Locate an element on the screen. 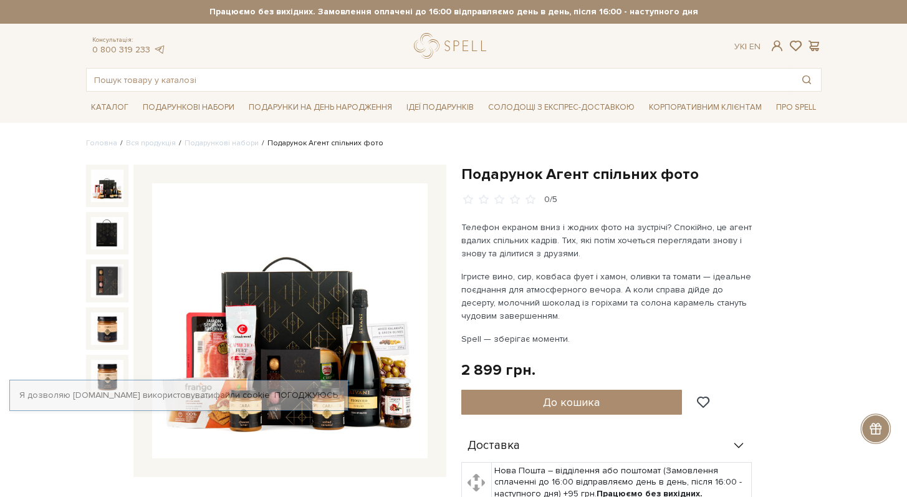  button: Пошук товару у каталозі is located at coordinates (806, 80).